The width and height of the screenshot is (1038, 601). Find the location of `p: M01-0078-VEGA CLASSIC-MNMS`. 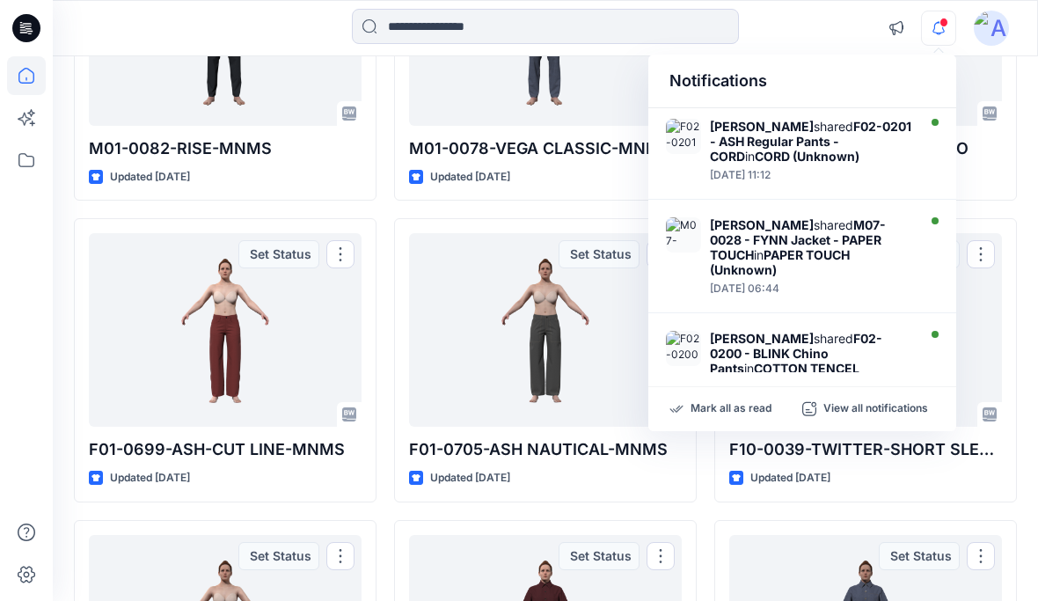

p: M01-0078-VEGA CLASSIC-MNMS is located at coordinates (546, 149).